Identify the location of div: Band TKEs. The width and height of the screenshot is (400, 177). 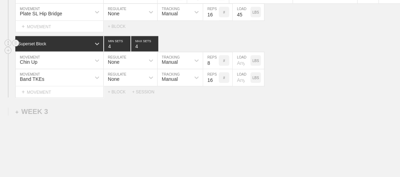
(32, 79).